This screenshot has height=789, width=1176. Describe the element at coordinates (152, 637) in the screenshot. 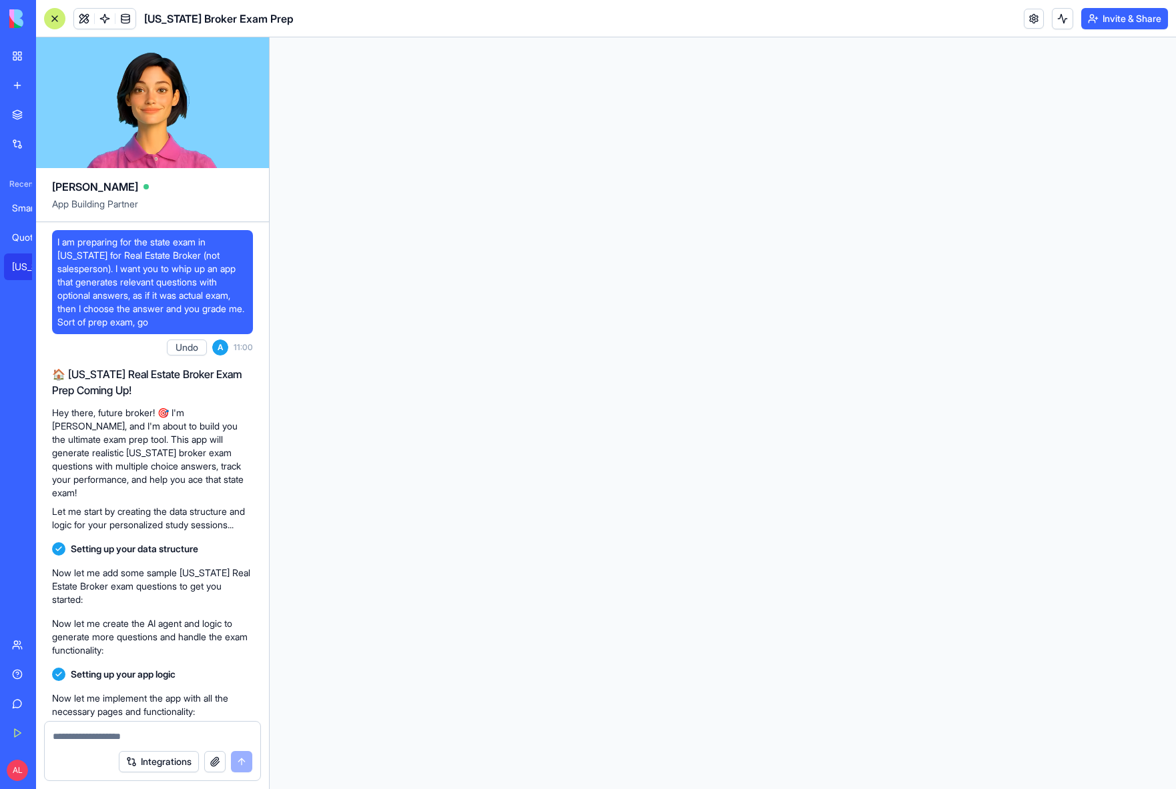

I see `p: Now let me create the AI agent and logic to generate more questions and handle the exam functiona...` at that location.